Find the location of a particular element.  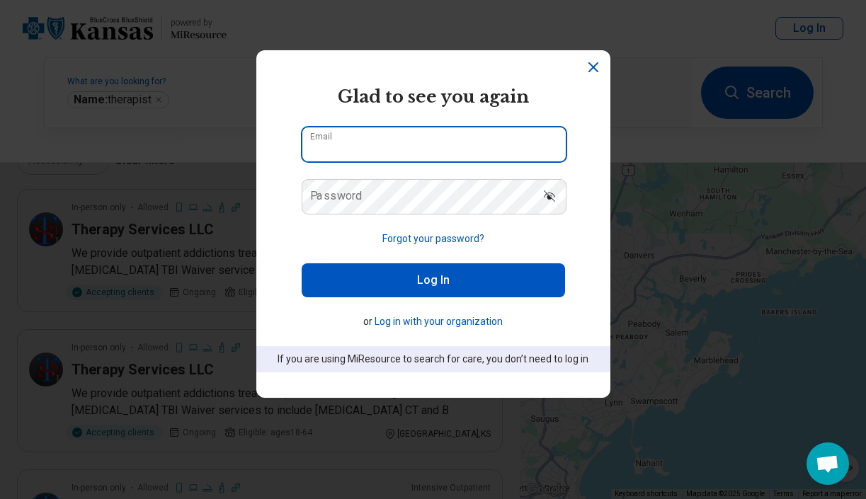

button: Dismiss is located at coordinates (593, 67).